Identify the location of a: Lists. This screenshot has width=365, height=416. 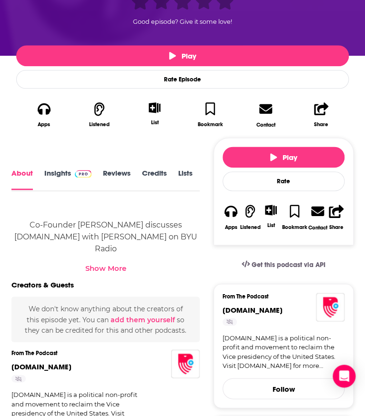
(185, 180).